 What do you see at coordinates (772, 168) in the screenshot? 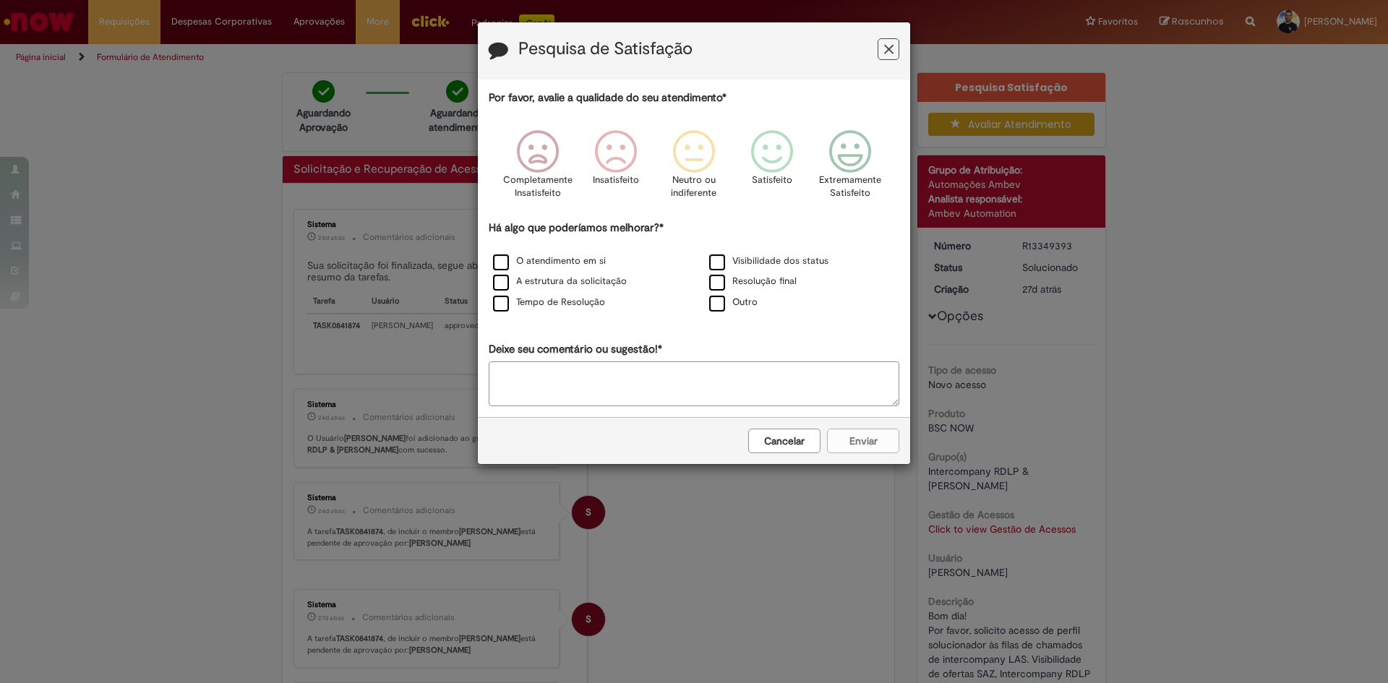
I see `div: Satisfeito` at bounding box center [772, 168].